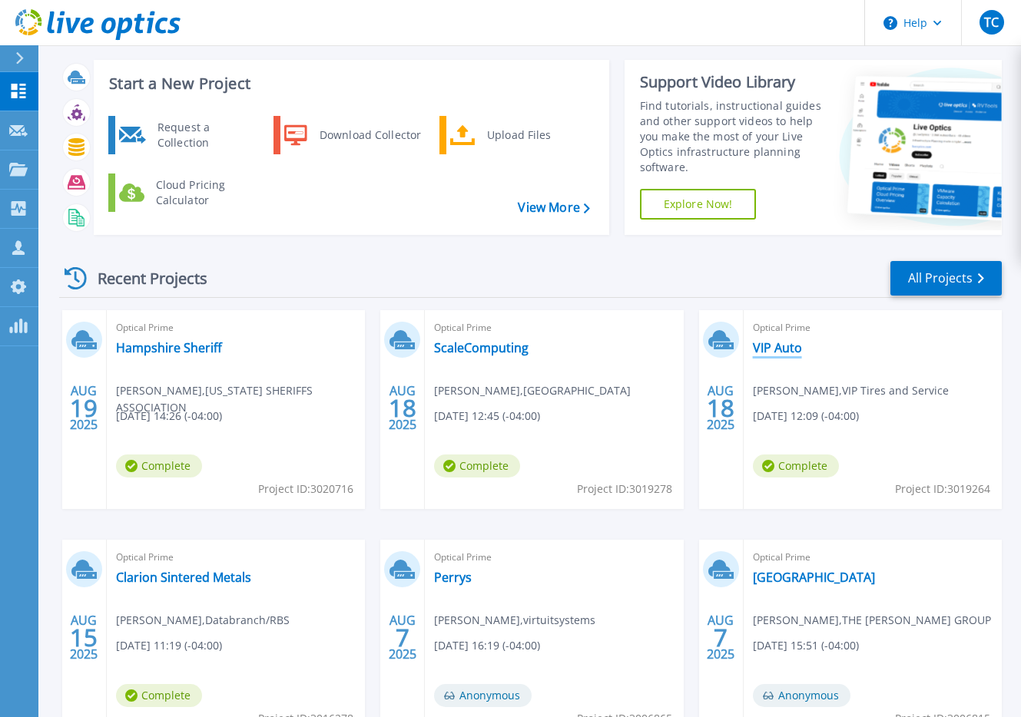 The image size is (1021, 717). I want to click on a: Perrys, so click(452, 578).